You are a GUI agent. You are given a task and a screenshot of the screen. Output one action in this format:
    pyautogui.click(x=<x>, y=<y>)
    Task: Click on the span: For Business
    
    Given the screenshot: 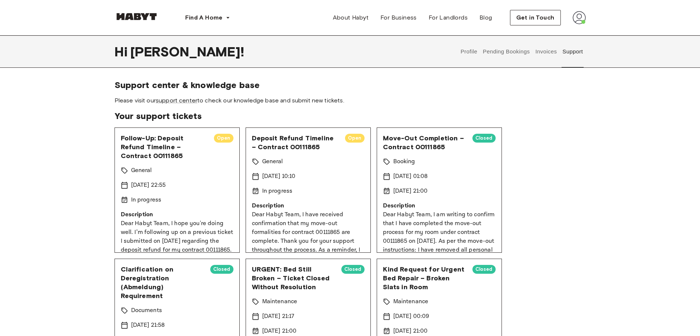 What is the action you would take?
    pyautogui.click(x=398, y=18)
    